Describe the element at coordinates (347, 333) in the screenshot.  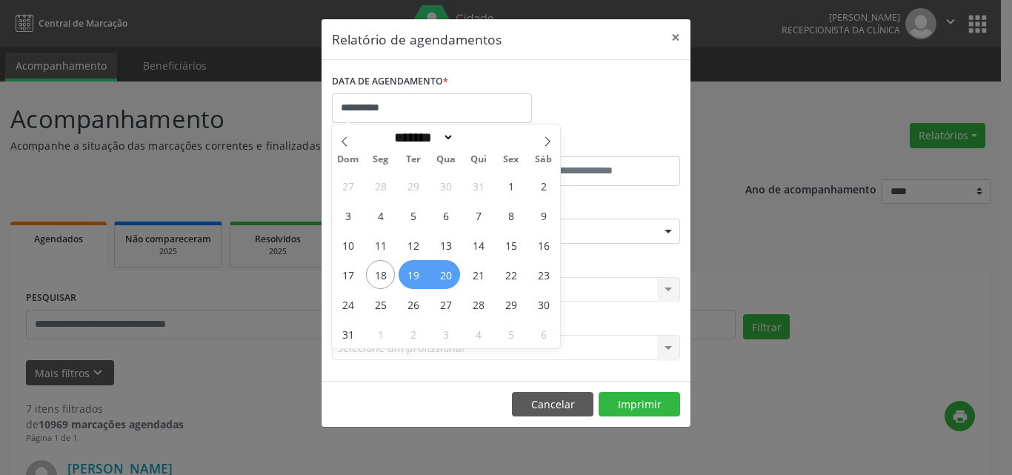
I see `span: Agosto 31, 2025` at that location.